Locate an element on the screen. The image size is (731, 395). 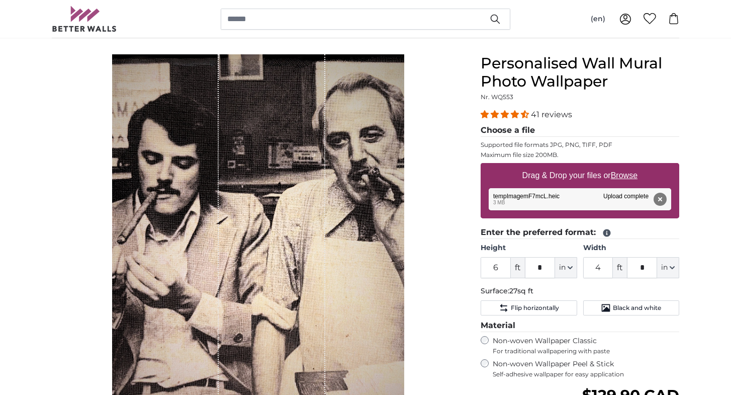
span: Flip horizontally is located at coordinates (535, 308).